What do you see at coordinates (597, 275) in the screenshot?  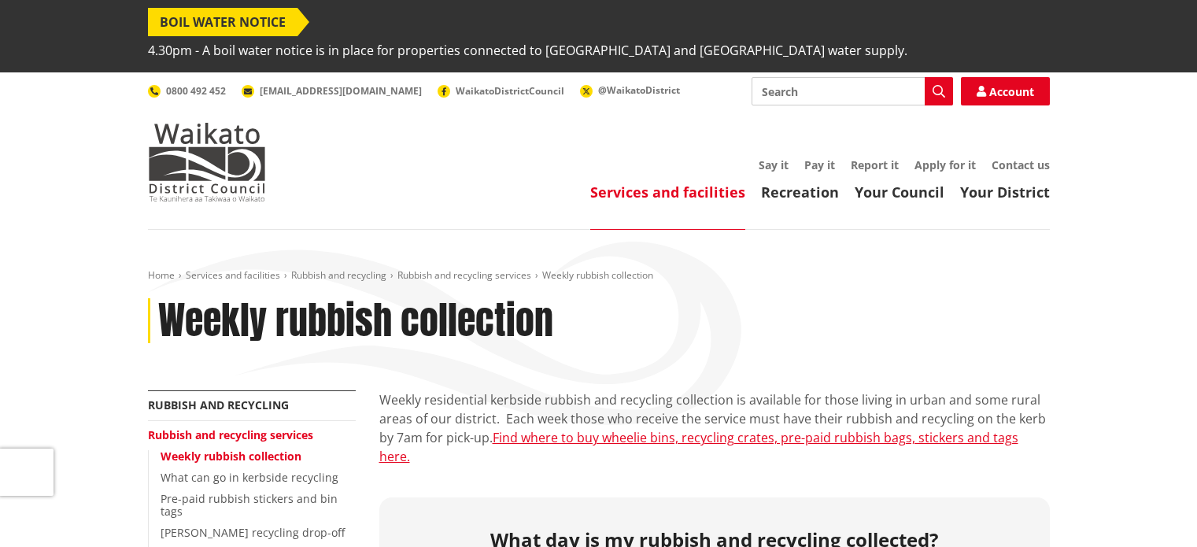 I see `span: Weekly rubbish collection` at bounding box center [597, 275].